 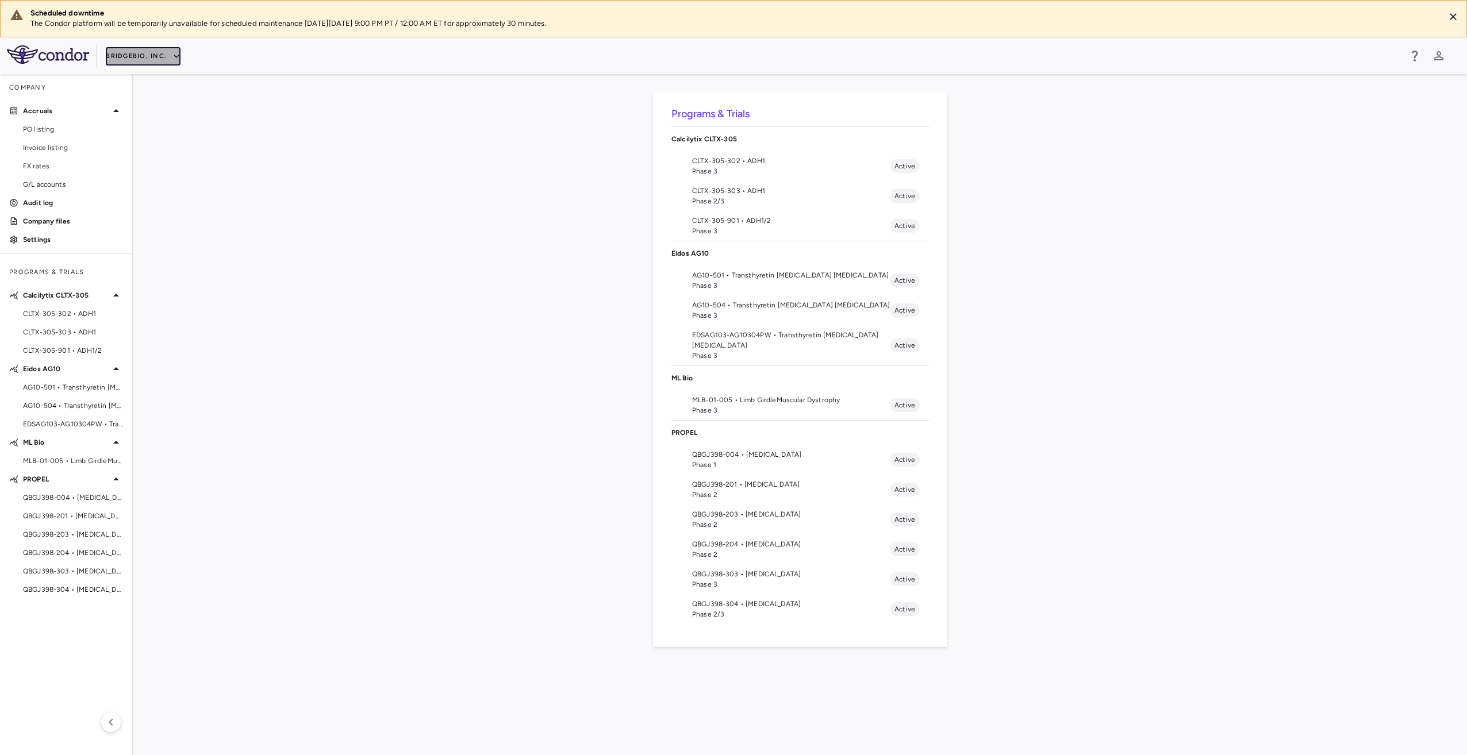 What do you see at coordinates (733, 13) in the screenshot?
I see `div: Scheduled downtime` at bounding box center [733, 13].